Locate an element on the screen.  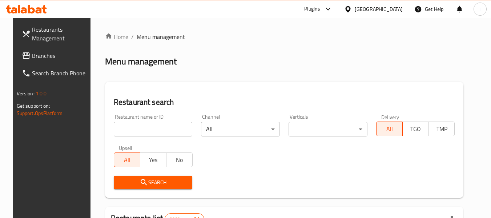
span: Search is located at coordinates (153, 182).